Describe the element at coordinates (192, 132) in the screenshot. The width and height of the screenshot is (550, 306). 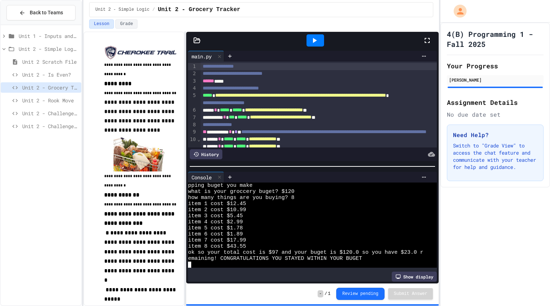
I see `div: 9` at that location.